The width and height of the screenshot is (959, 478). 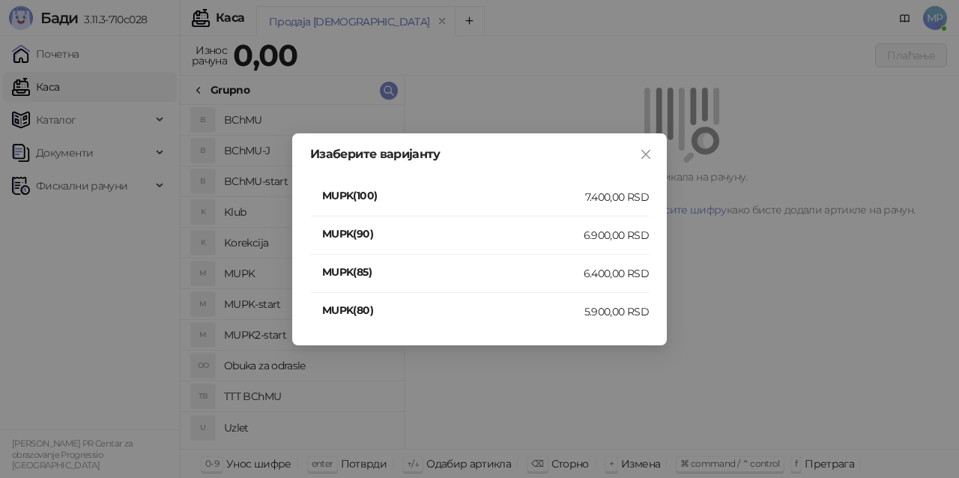 What do you see at coordinates (616, 235) in the screenshot?
I see `div: 6.900,00 RSD` at bounding box center [616, 235].